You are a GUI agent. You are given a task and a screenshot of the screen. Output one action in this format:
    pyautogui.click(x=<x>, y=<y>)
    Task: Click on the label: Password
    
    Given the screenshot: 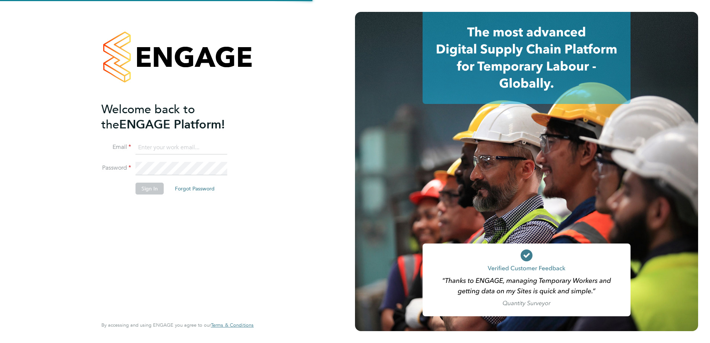 What is the action you would take?
    pyautogui.click(x=116, y=168)
    